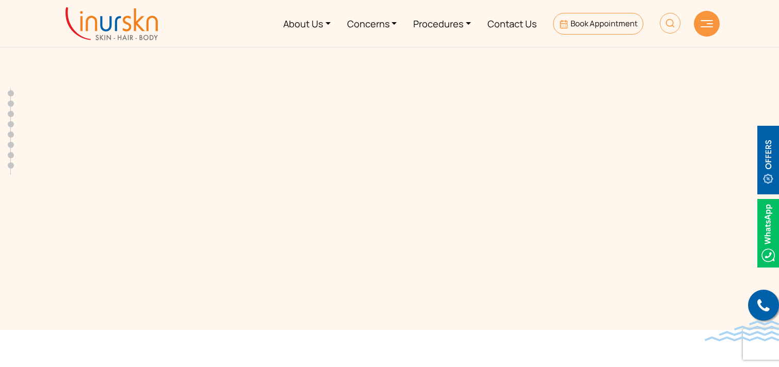 The width and height of the screenshot is (779, 367). What do you see at coordinates (768, 233) in the screenshot?
I see `a: Whatsappicon` at bounding box center [768, 233].